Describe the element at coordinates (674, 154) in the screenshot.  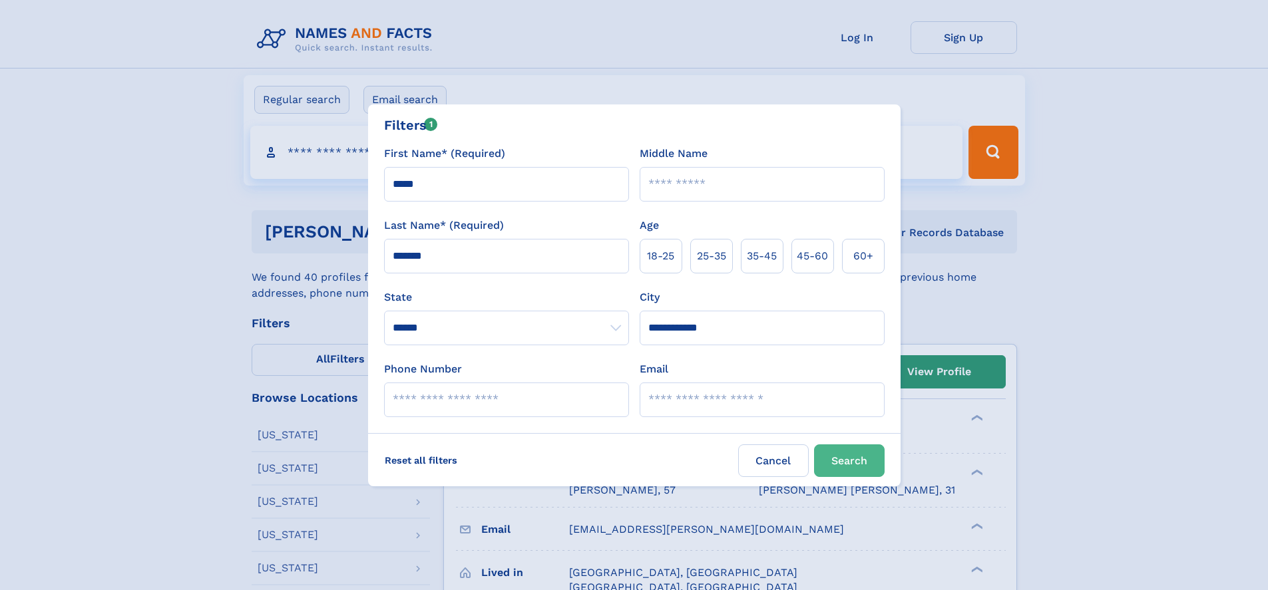
I see `label: Middle Name` at that location.